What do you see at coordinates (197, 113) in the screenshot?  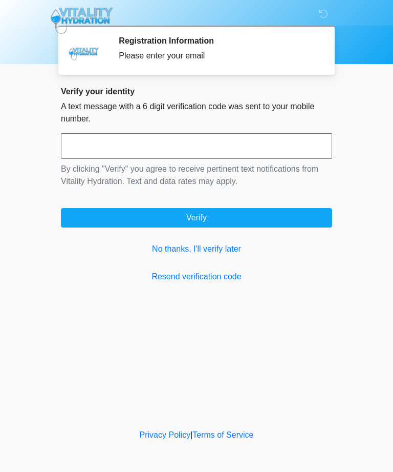 I see `p: A text message with a 6 digit verification code was sent to your mobile number.` at bounding box center [197, 113].